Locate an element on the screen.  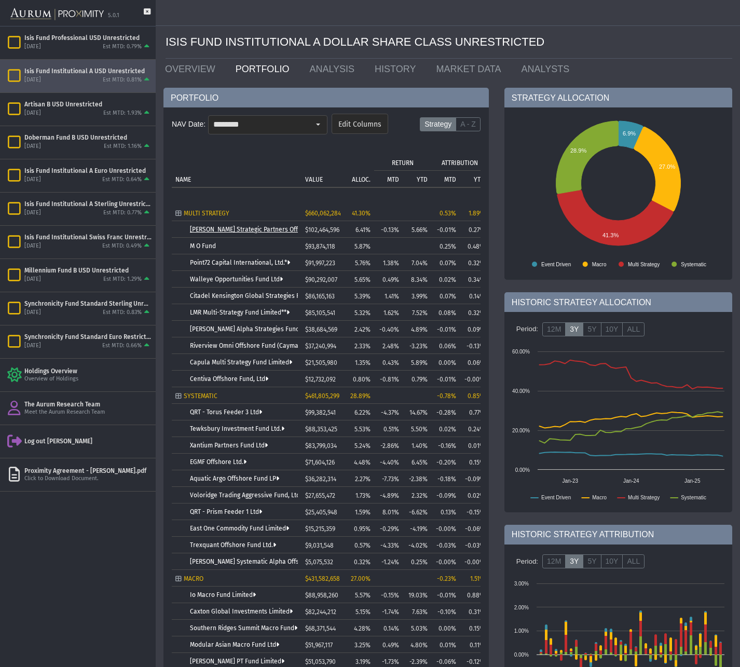
td: 0.07% is located at coordinates (445, 263).